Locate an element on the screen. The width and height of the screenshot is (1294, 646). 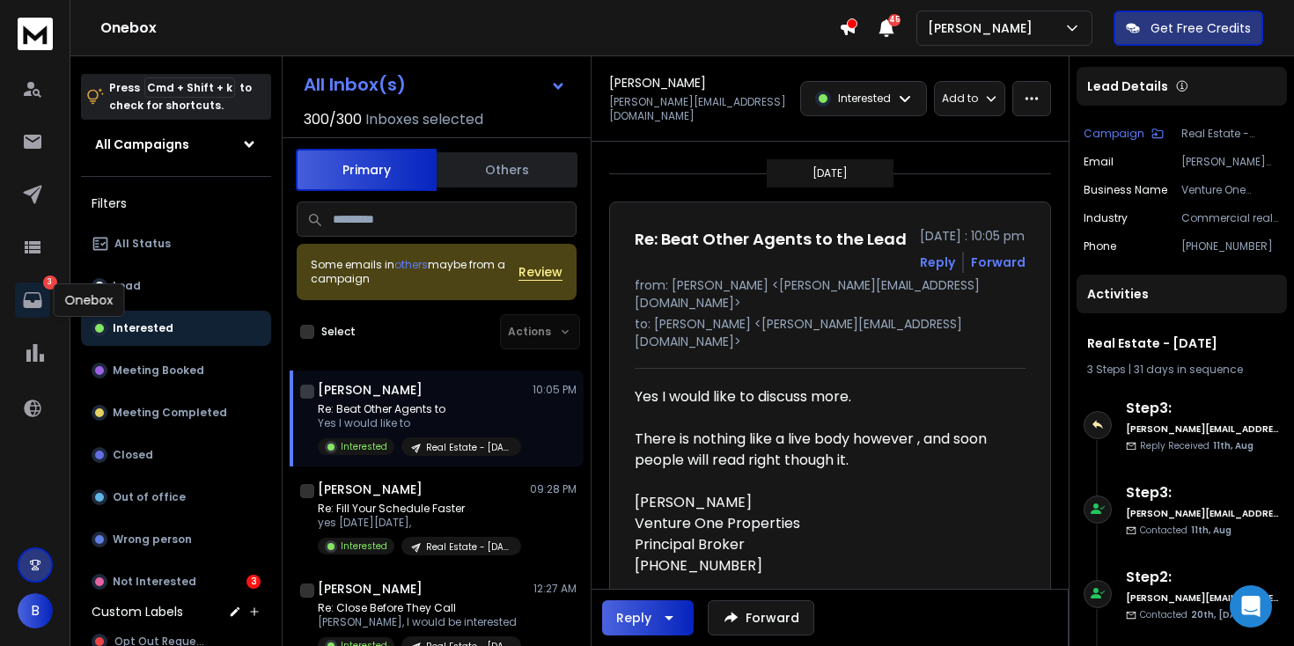
p: Closed is located at coordinates (133, 455).